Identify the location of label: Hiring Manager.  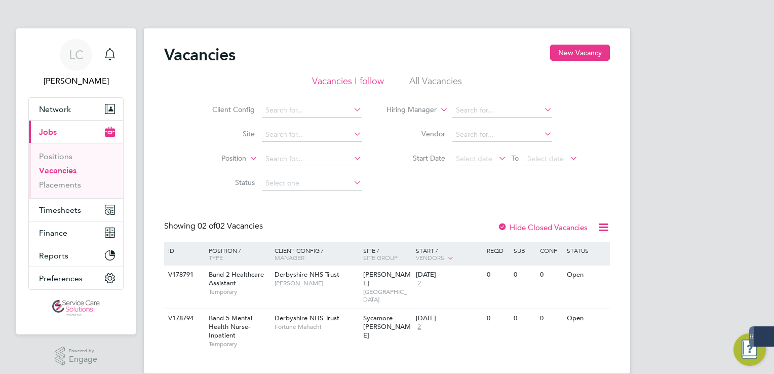
(407, 110).